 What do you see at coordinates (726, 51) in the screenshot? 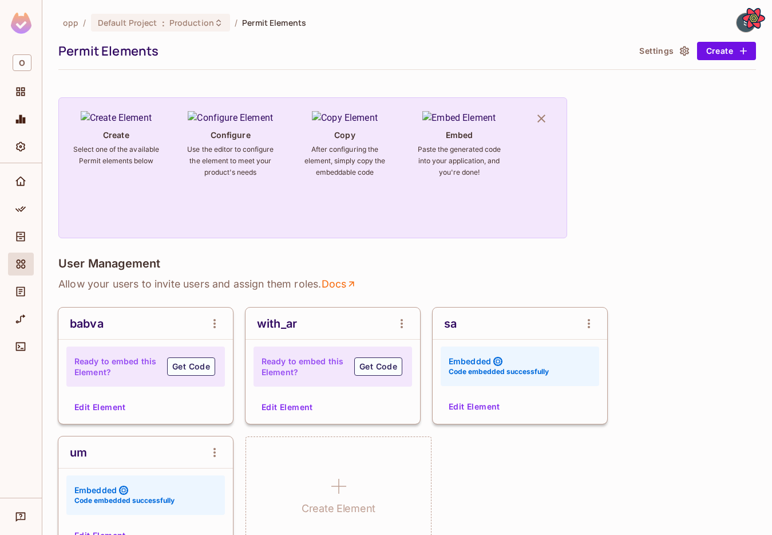
I see `button: Create` at bounding box center [726, 51].